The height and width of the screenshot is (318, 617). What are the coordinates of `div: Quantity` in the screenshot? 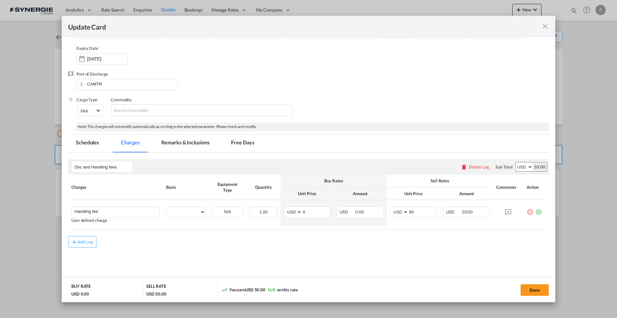 It's located at (263, 187).